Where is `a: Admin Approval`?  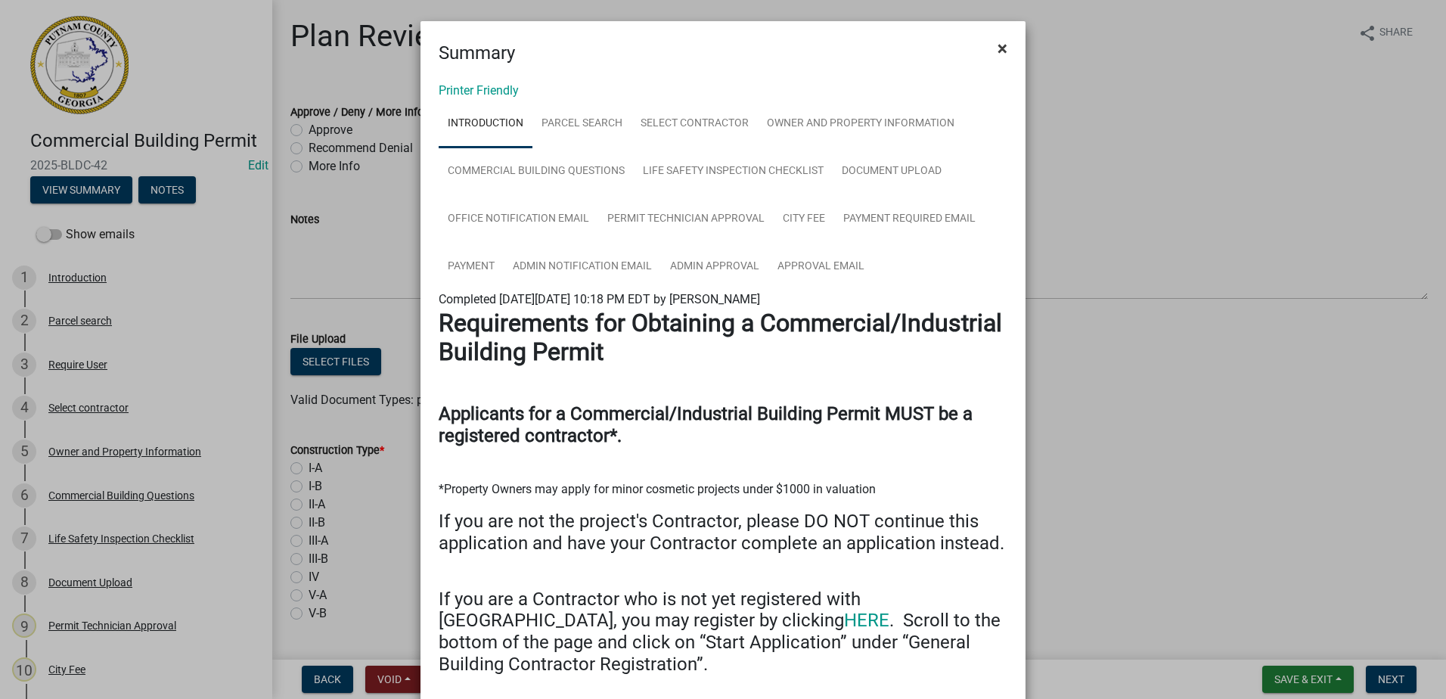 a: Admin Approval is located at coordinates (715, 267).